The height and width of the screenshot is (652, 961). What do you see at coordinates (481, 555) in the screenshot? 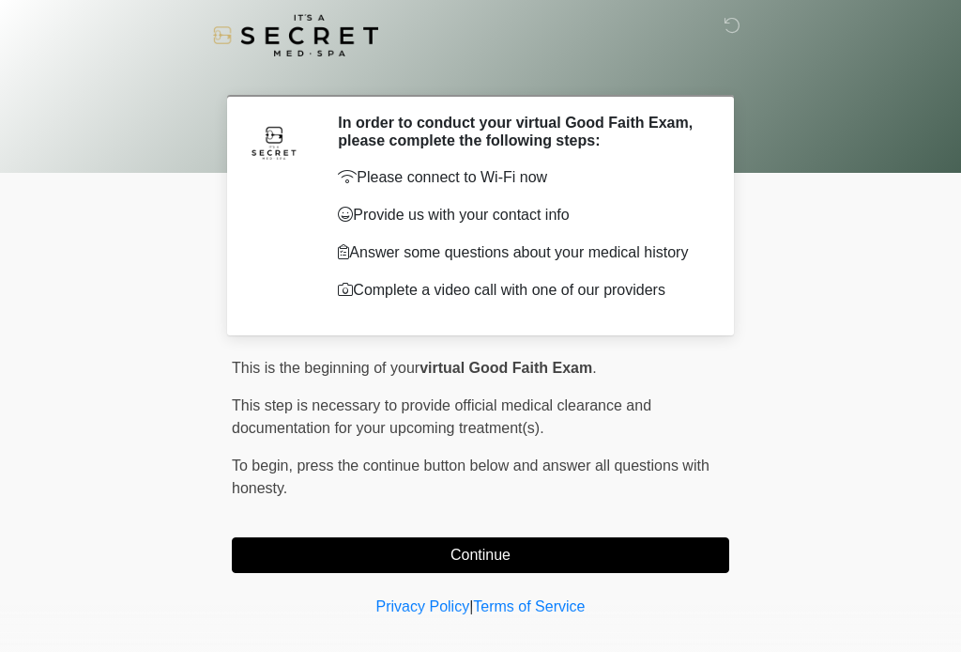
I see `button: Continue` at bounding box center [481, 555].